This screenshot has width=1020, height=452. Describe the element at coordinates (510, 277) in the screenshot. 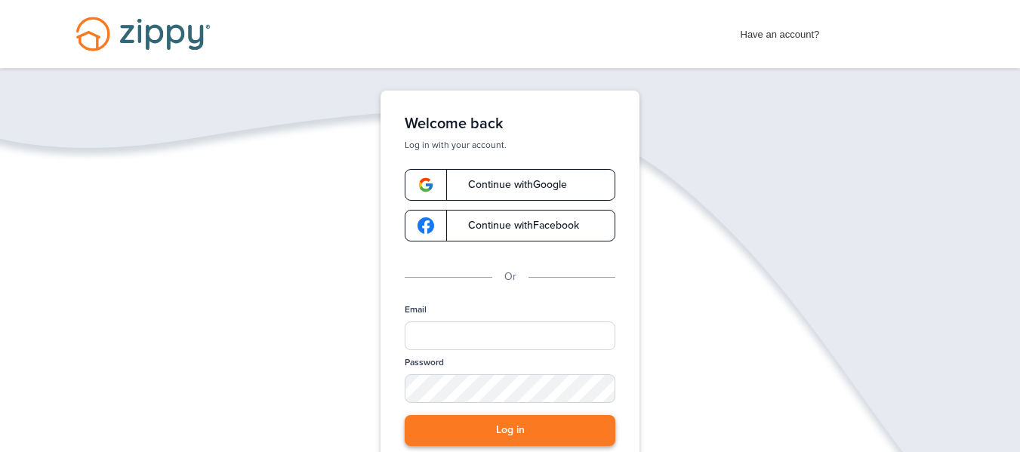

I see `p: Or` at that location.